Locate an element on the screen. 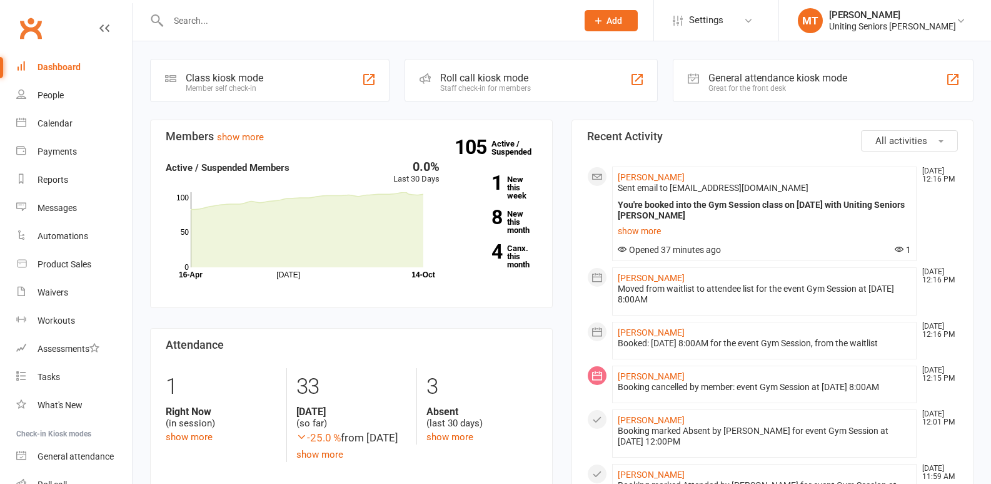 The image size is (991, 484). div: Assessments is located at coordinates (68, 348).